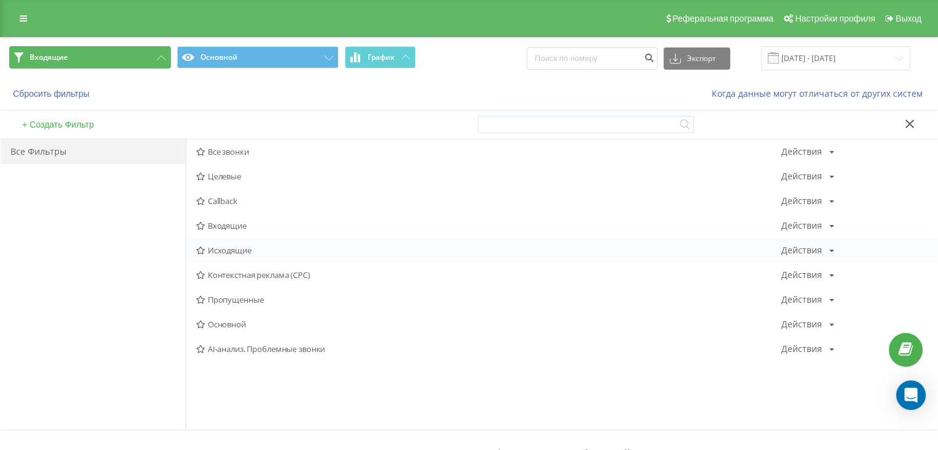 Image resolution: width=938 pixels, height=450 pixels. I want to click on button: Основной, so click(258, 57).